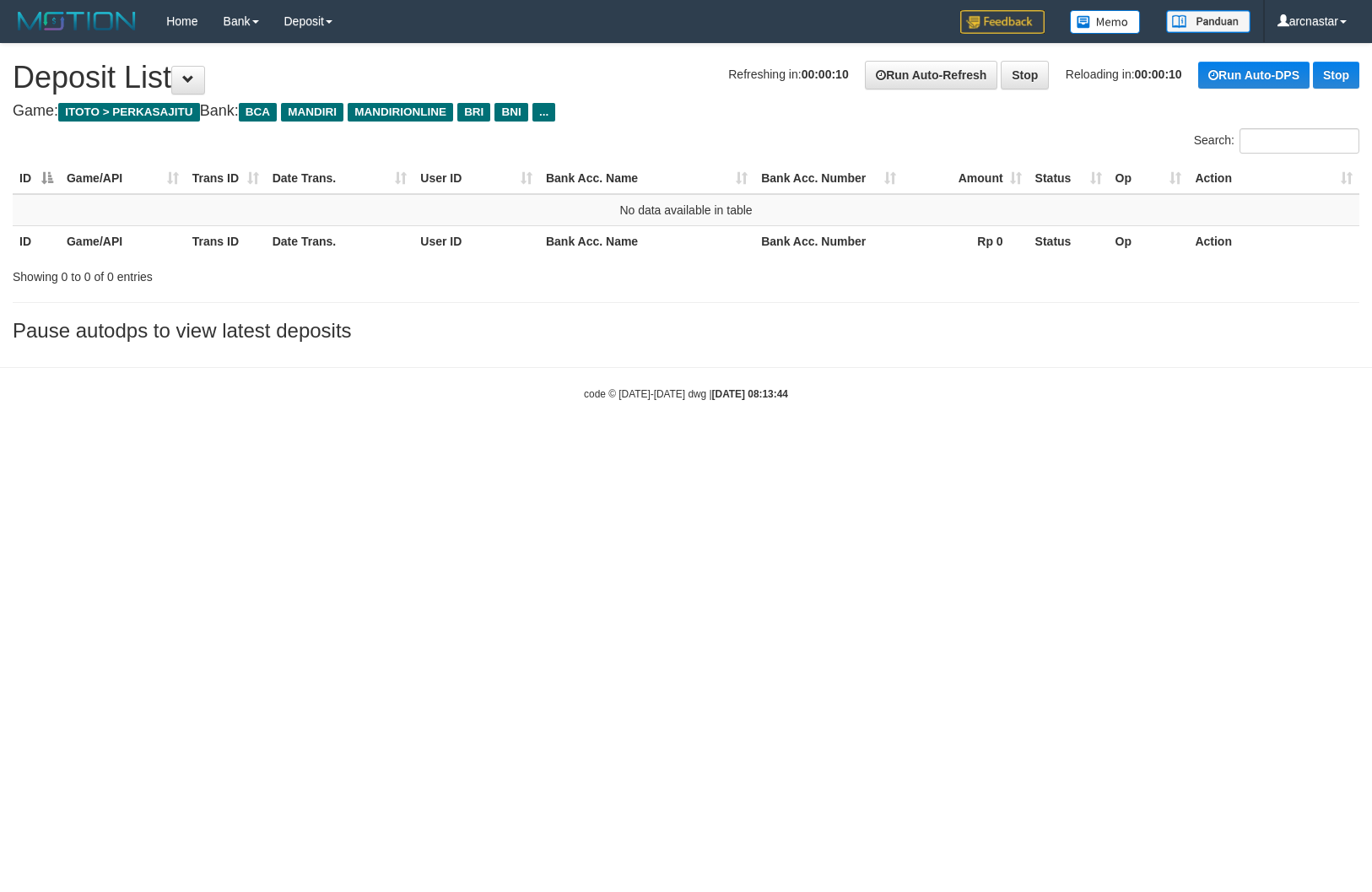 The width and height of the screenshot is (1372, 892). Describe the element at coordinates (1003, 22) in the screenshot. I see `img: Feedback.jpg` at that location.